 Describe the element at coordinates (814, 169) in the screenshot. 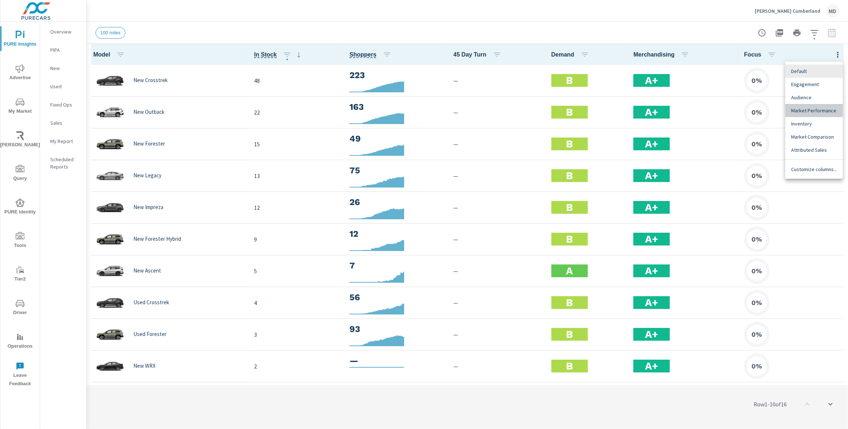

I see `span: Customize columns...` at that location.